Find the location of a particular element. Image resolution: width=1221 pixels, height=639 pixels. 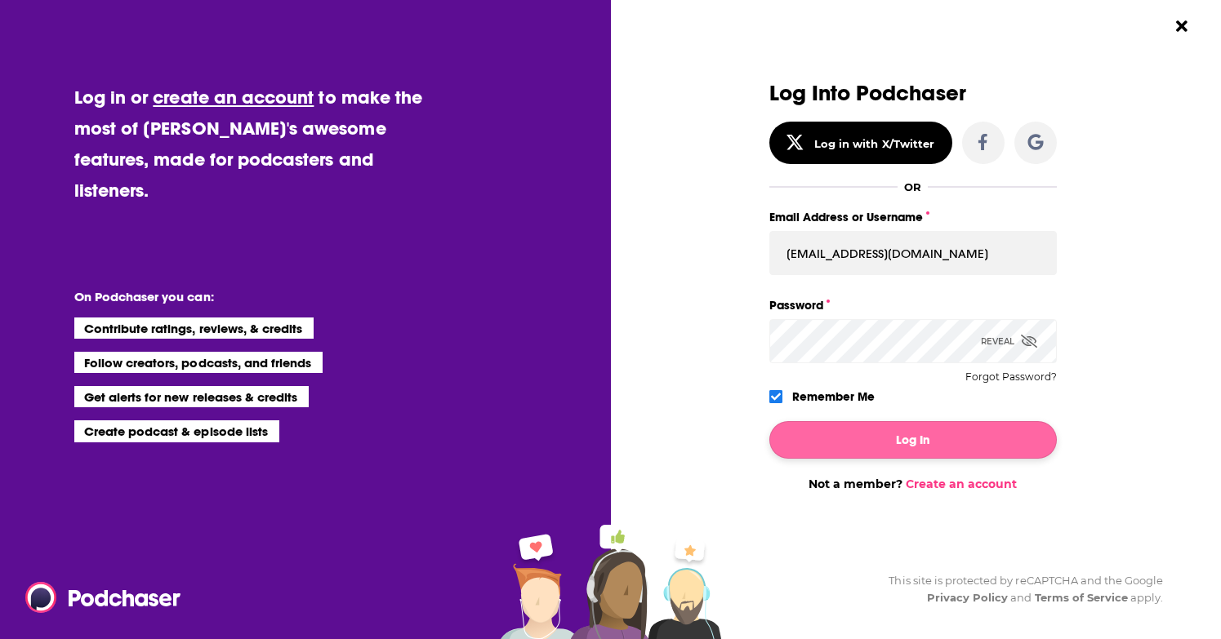

li: Contribute ratings, reviews, & credits is located at coordinates (194, 328).